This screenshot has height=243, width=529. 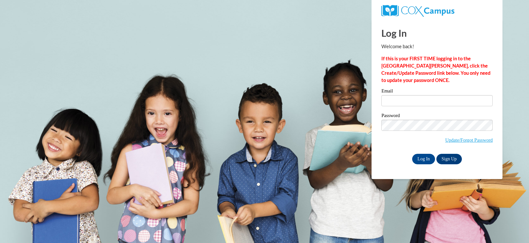 What do you see at coordinates (449, 159) in the screenshot?
I see `a: Sign Up` at bounding box center [449, 159].